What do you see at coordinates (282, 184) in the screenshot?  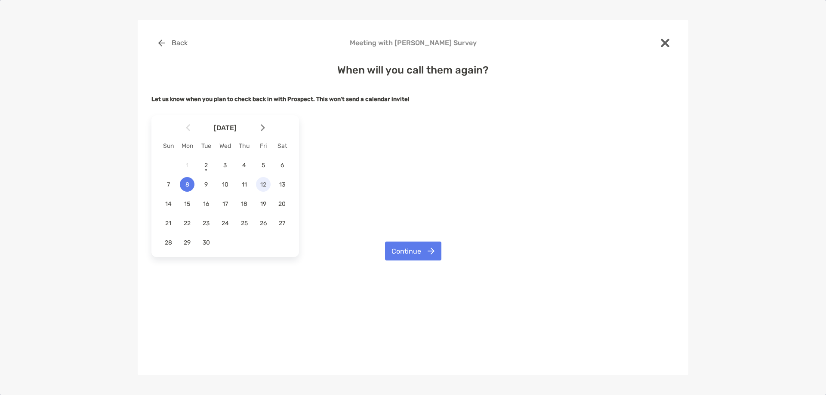 I see `span: 13` at bounding box center [282, 184].